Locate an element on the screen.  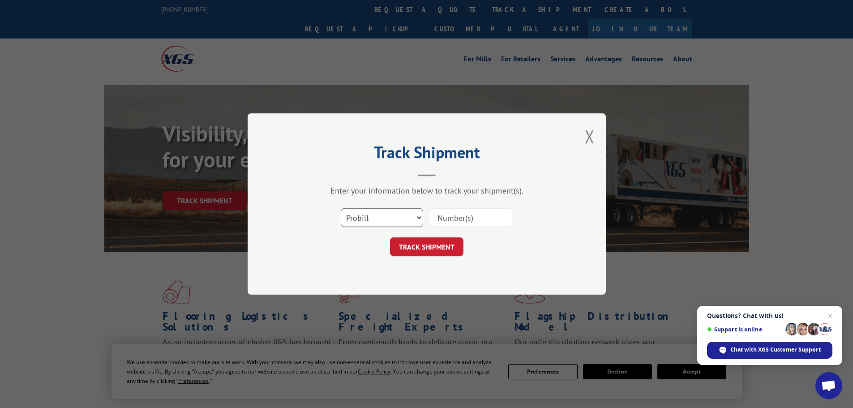
div: Enter your information below to track your shipment(s). is located at coordinates (427, 190).